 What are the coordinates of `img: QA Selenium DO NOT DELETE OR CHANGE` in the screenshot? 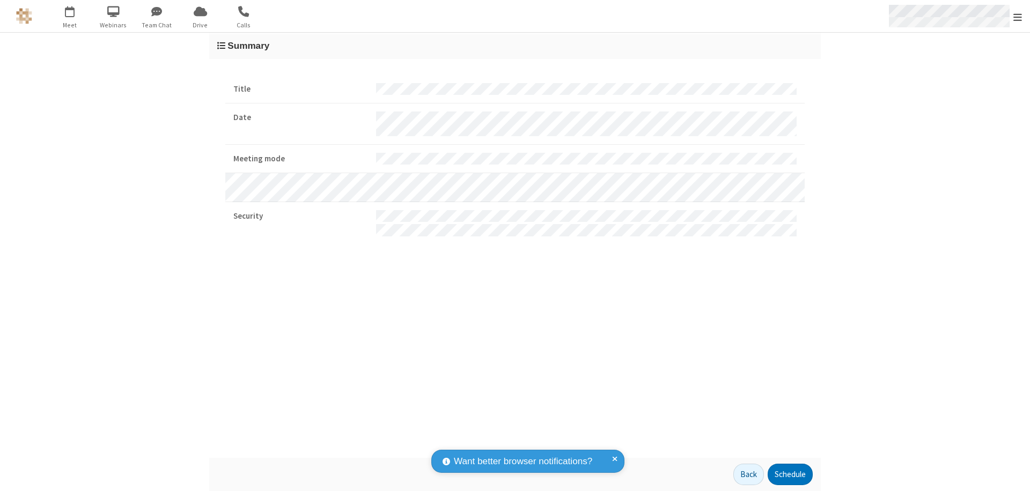 It's located at (24, 16).